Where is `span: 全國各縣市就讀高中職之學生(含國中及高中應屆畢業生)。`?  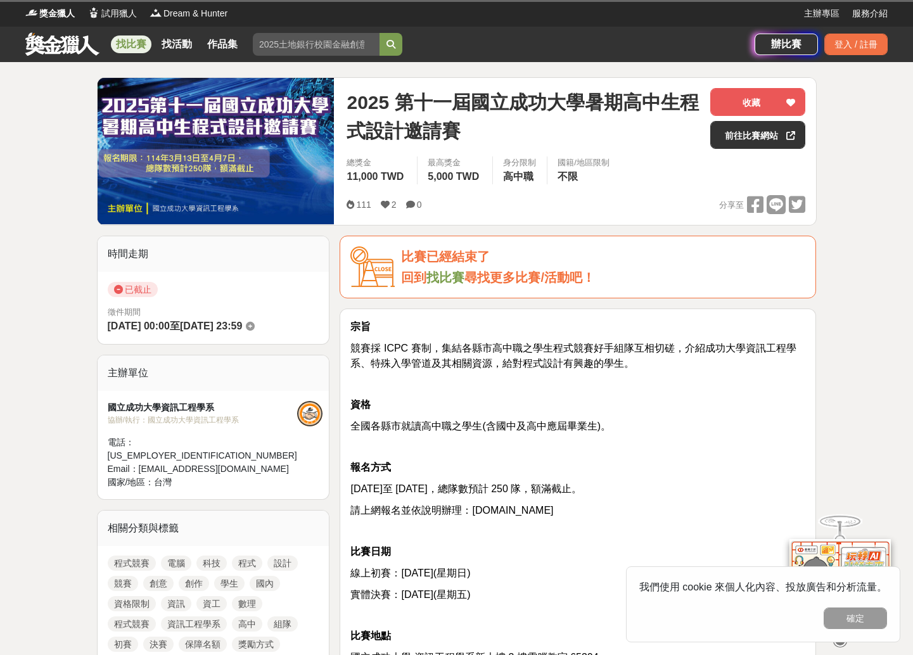
span: 全國各縣市就讀高中職之學生(含國中及高中應屆畢業生)。 is located at coordinates (480, 426).